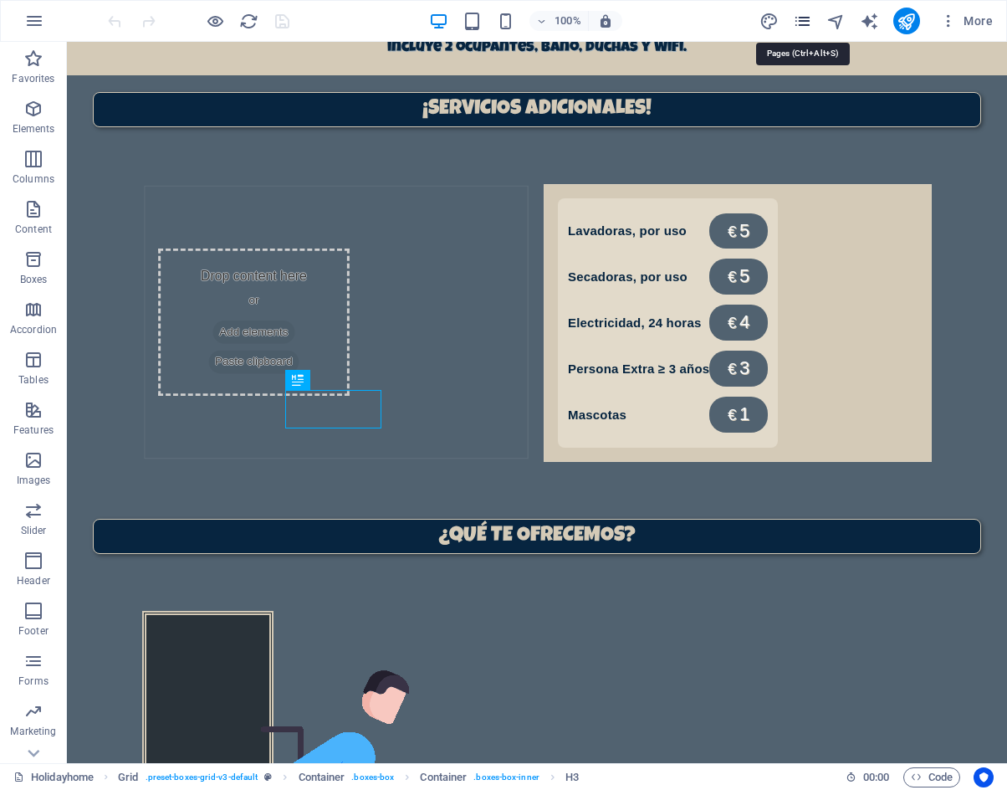 This screenshot has height=790, width=1007. I want to click on i: On resize automatically adjust zoom level to fit chosen device., so click(606, 21).